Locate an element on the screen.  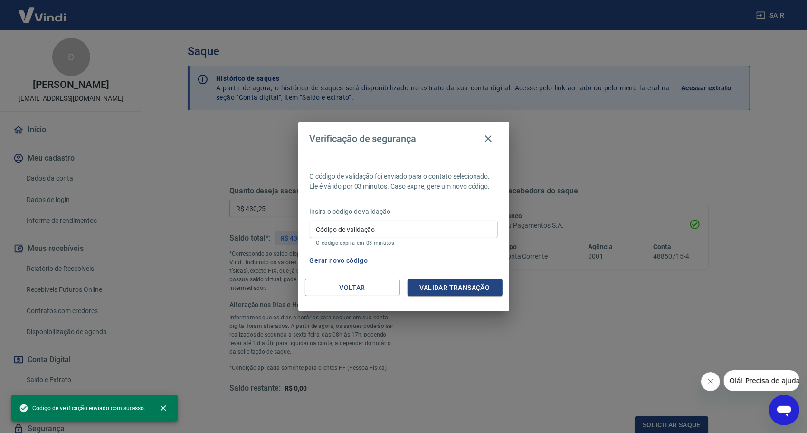
button: Voltar is located at coordinates (352, 287).